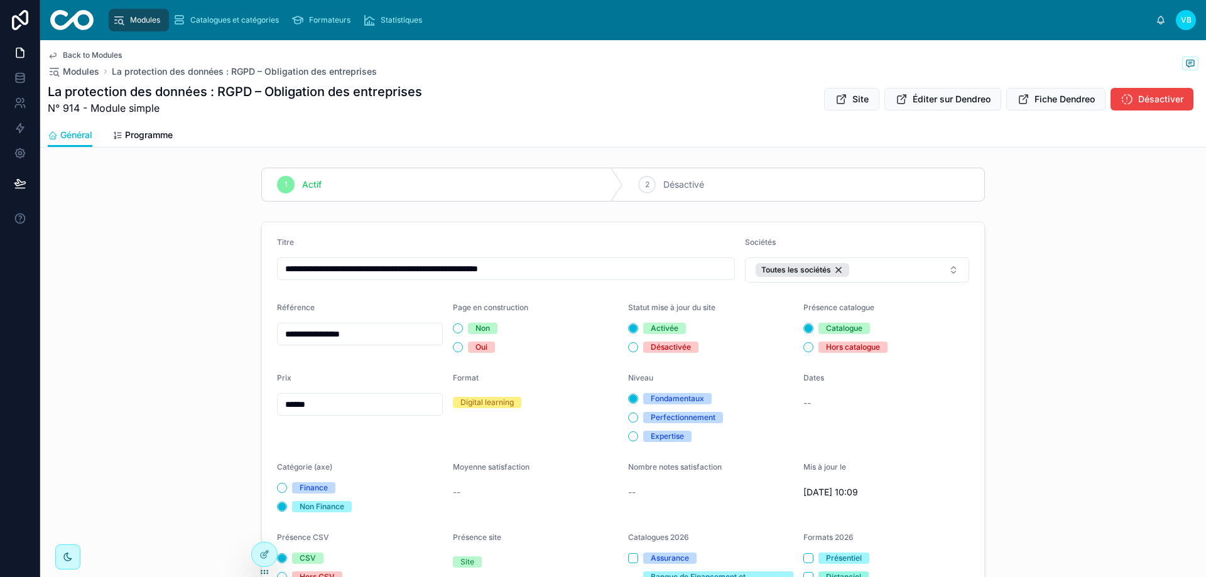 The width and height of the screenshot is (1206, 577). I want to click on div: Non Finance, so click(321, 507).